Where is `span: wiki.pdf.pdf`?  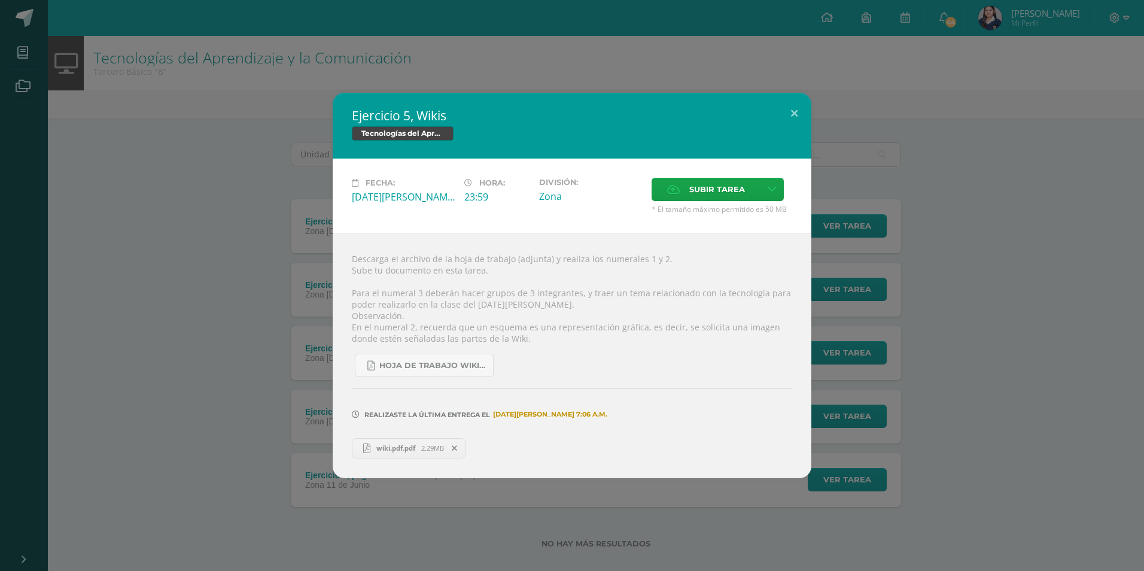
span: wiki.pdf.pdf is located at coordinates (396, 448).